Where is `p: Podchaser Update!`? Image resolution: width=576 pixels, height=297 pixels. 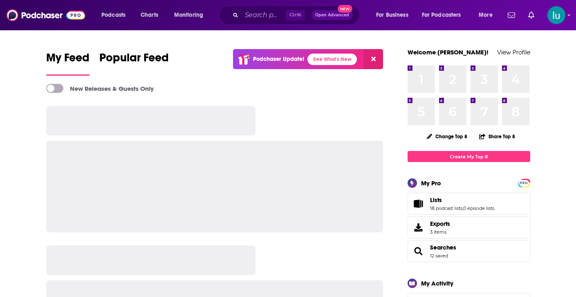
p: Podchaser Update! is located at coordinates (278, 59).